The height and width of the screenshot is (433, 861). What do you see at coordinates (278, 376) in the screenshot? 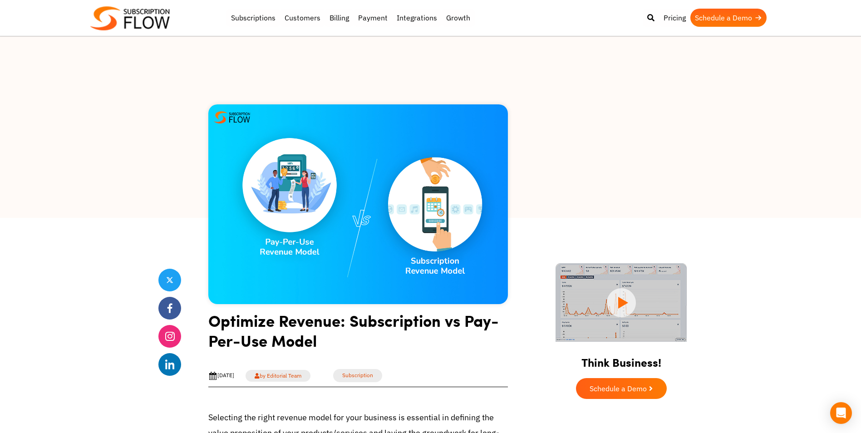
I see `a: by Editorial Team` at bounding box center [278, 376].